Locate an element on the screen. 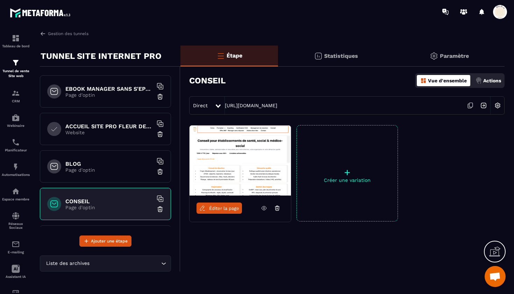  a: automationsautomationsWebinaire is located at coordinates (16, 120).